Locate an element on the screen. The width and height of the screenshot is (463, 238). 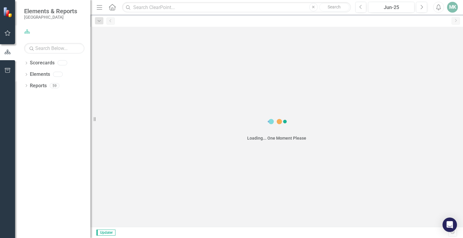
button: Search is located at coordinates (334, 7).